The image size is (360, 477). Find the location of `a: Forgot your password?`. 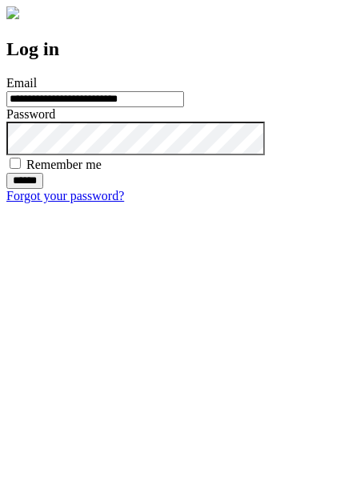

a: Forgot your password? is located at coordinates (65, 195).